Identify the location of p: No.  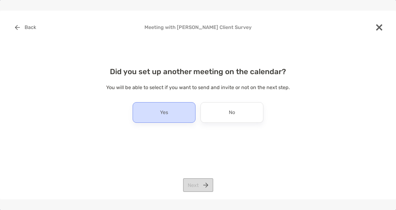
(232, 112).